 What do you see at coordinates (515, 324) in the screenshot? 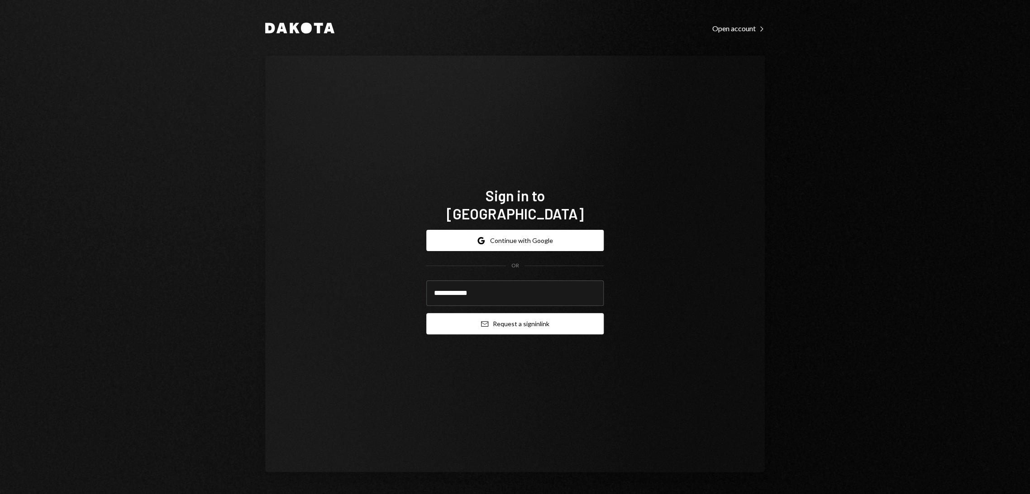
I see `button: Request a signinlink` at bounding box center [515, 324].